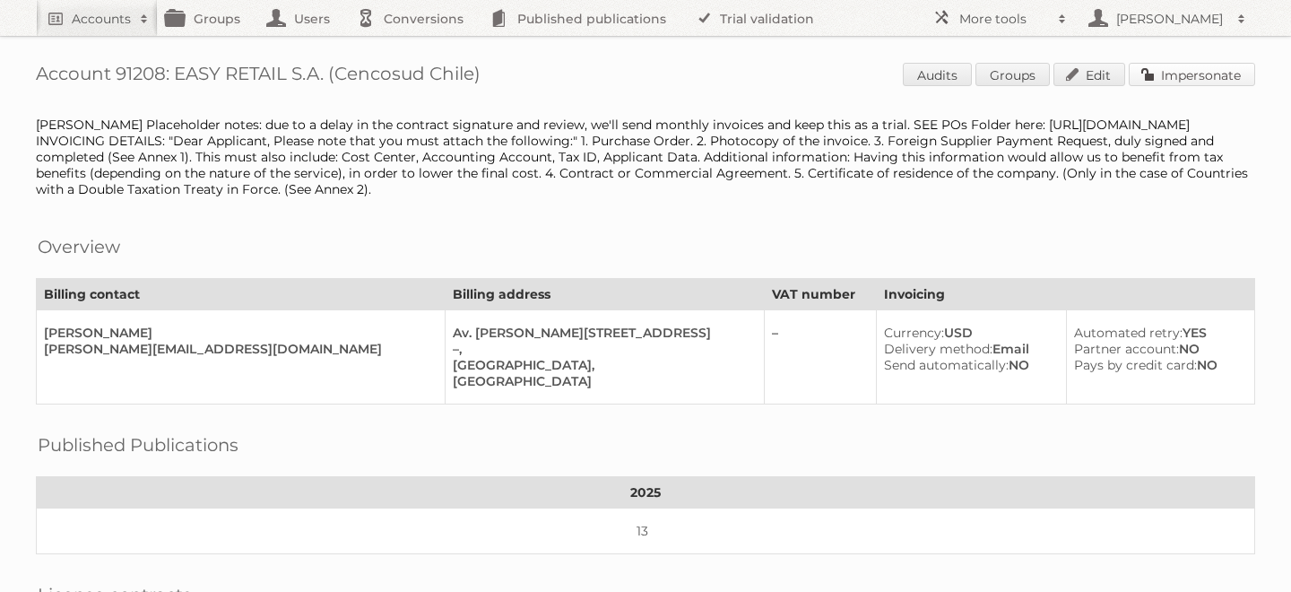  I want to click on span: Delivery method:, so click(938, 349).